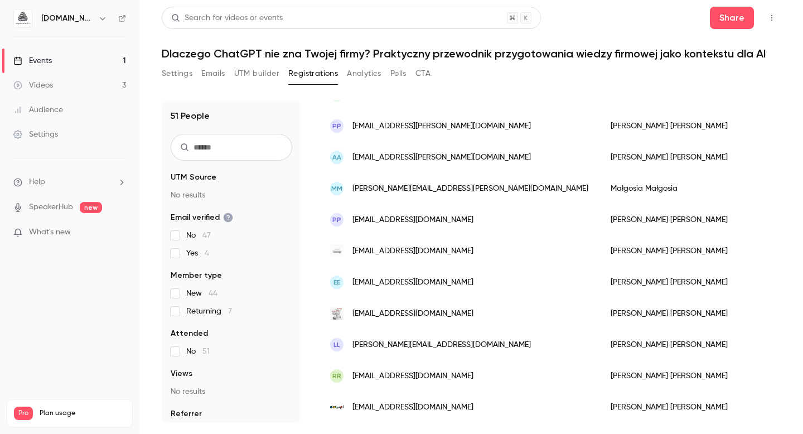  What do you see at coordinates (33, 85) in the screenshot?
I see `div: Videos` at bounding box center [33, 85].